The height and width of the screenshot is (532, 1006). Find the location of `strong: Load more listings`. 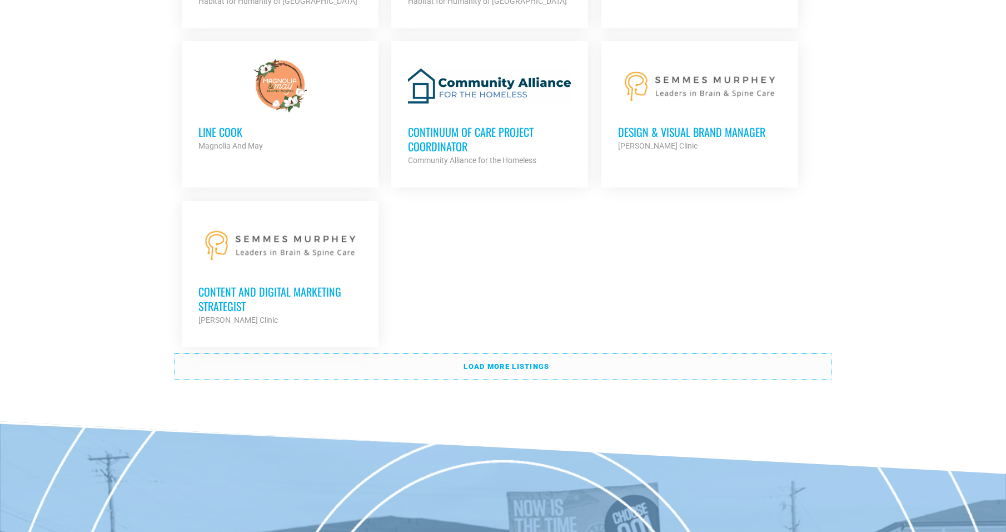

strong: Load more listings is located at coordinates (506, 366).